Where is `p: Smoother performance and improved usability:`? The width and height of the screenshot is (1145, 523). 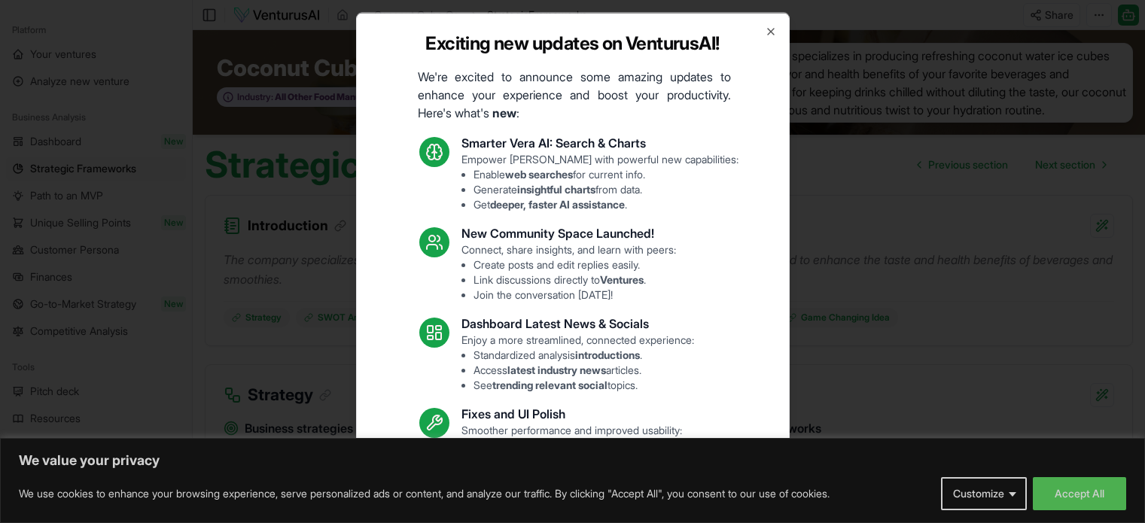 p: Smoother performance and improved usability: is located at coordinates (572, 453).